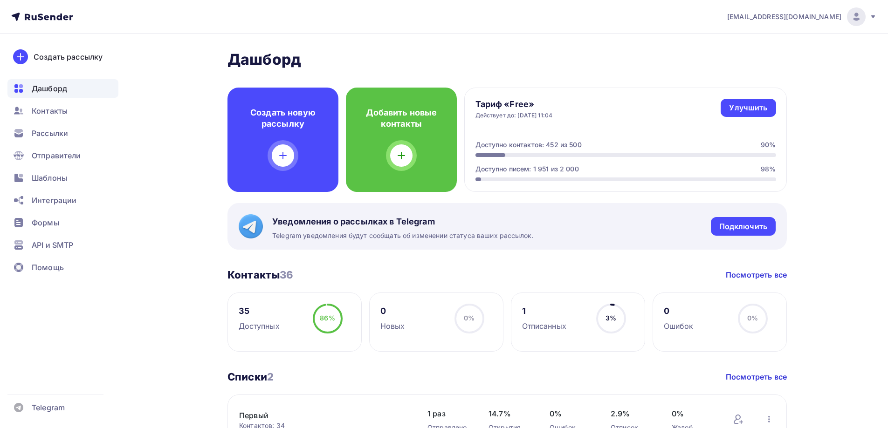 Image resolution: width=888 pixels, height=428 pixels. Describe the element at coordinates (63, 156) in the screenshot. I see `a: Отправители` at that location.